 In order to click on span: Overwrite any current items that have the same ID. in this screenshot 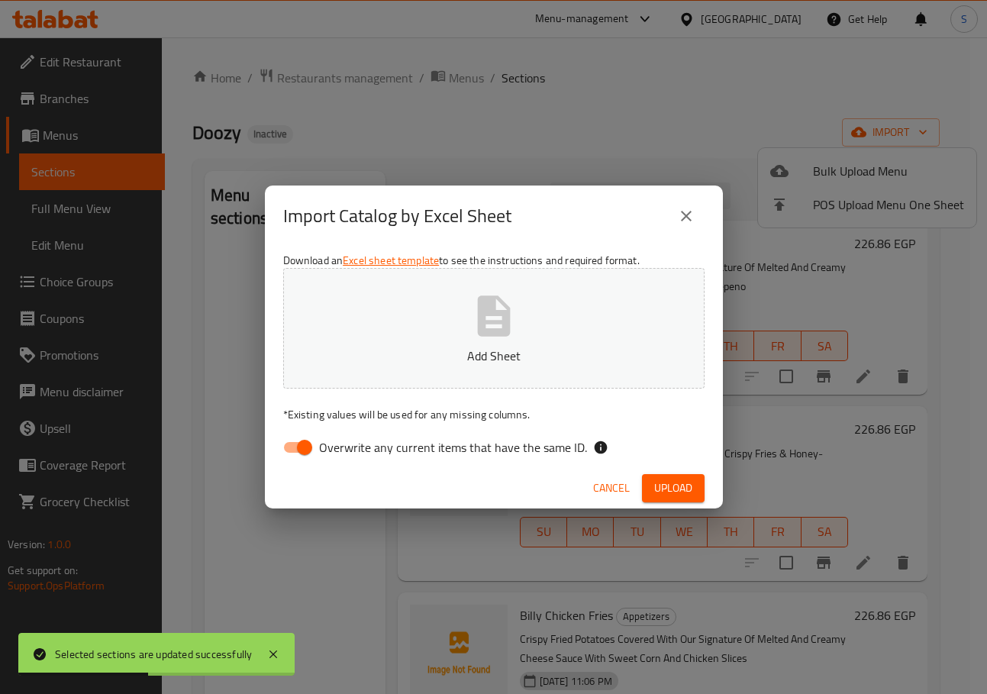, I will do `click(453, 448)`.